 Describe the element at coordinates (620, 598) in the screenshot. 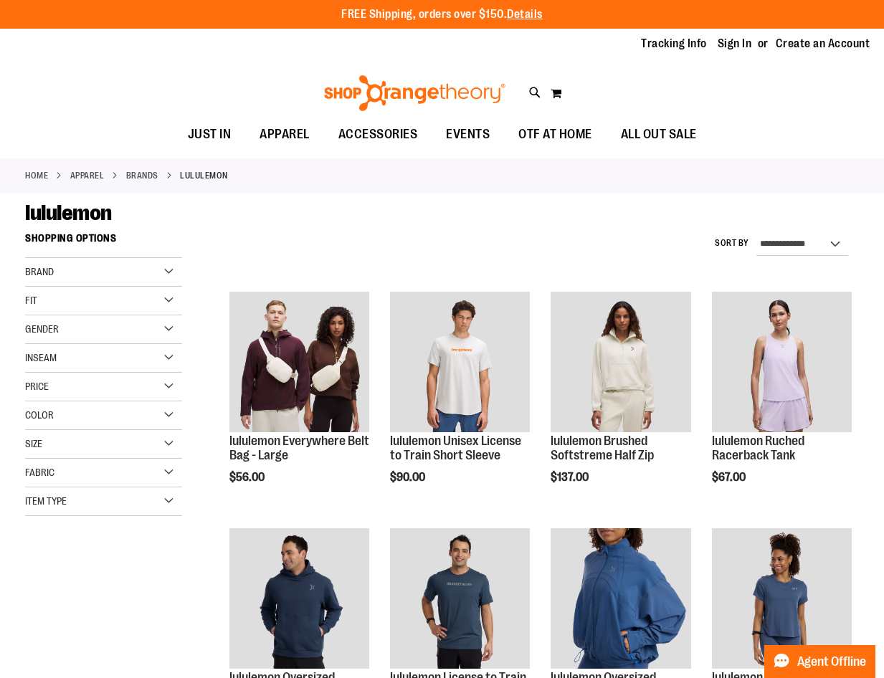

I see `img: lululemon Oversized Define Jacket` at that location.